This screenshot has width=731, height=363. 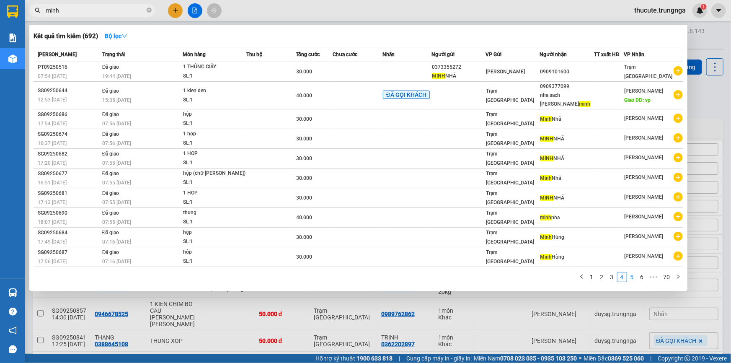 I want to click on div: SG09250684, so click(x=69, y=233).